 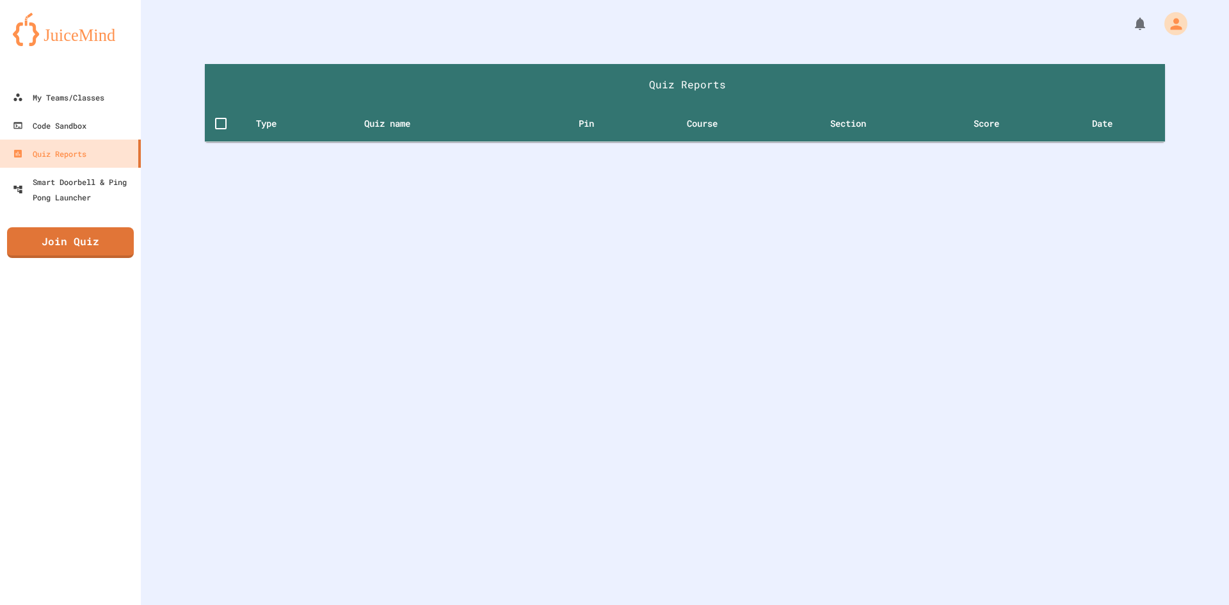 What do you see at coordinates (1171, 24) in the screenshot?
I see `div: My Account` at bounding box center [1171, 24].